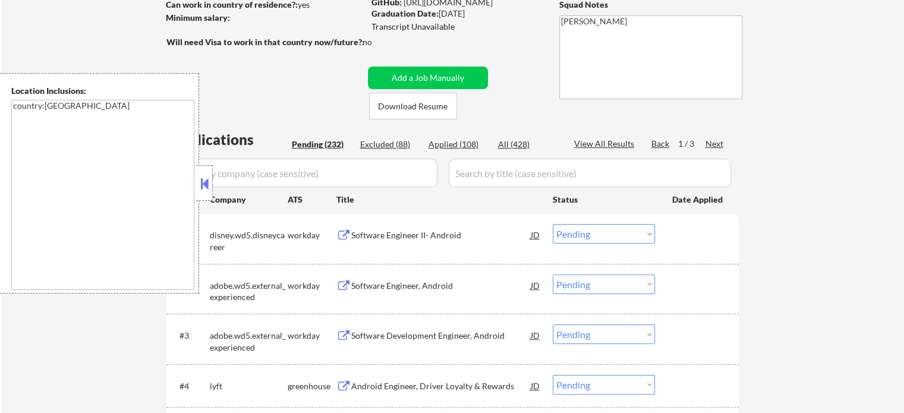  I want to click on strong: Will need Visa to work in that country now/future?:, so click(265, 42).